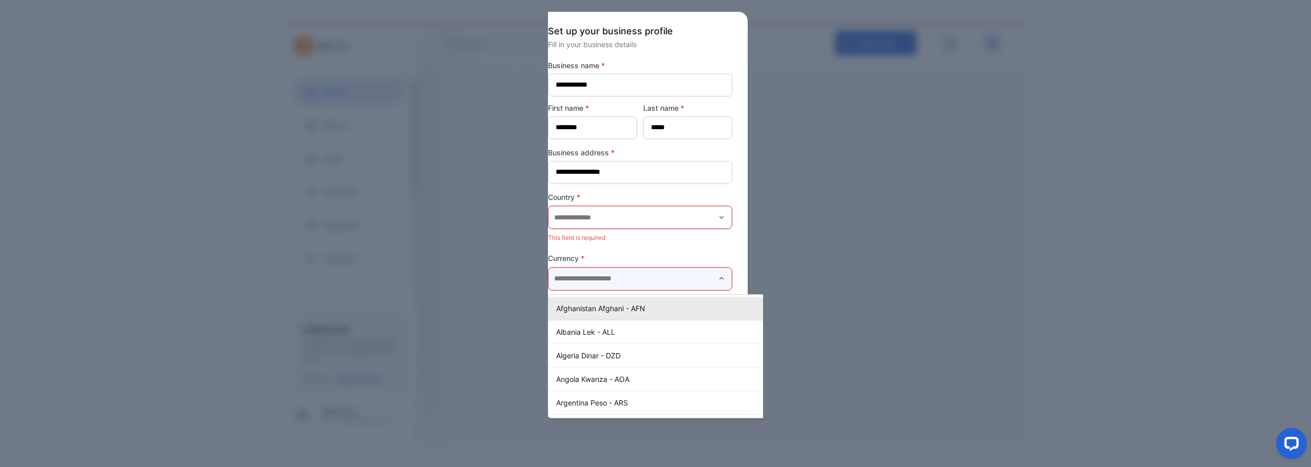 This screenshot has width=1311, height=467. What do you see at coordinates (680, 355) in the screenshot?
I see `p: Algeria Dinar - DZD` at bounding box center [680, 355].